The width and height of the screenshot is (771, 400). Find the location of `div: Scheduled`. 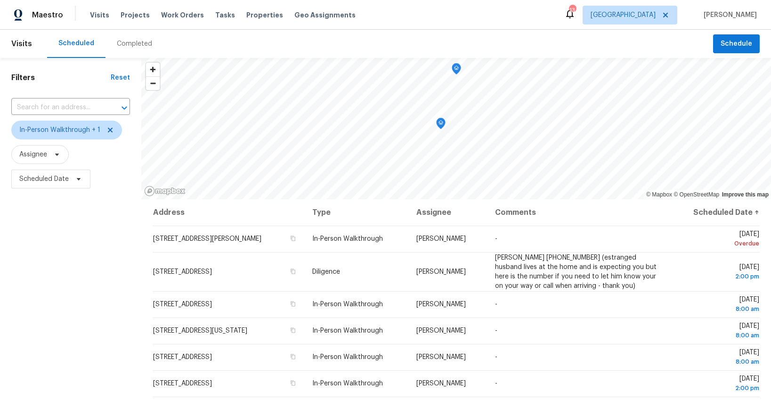

div: Scheduled is located at coordinates (76, 43).